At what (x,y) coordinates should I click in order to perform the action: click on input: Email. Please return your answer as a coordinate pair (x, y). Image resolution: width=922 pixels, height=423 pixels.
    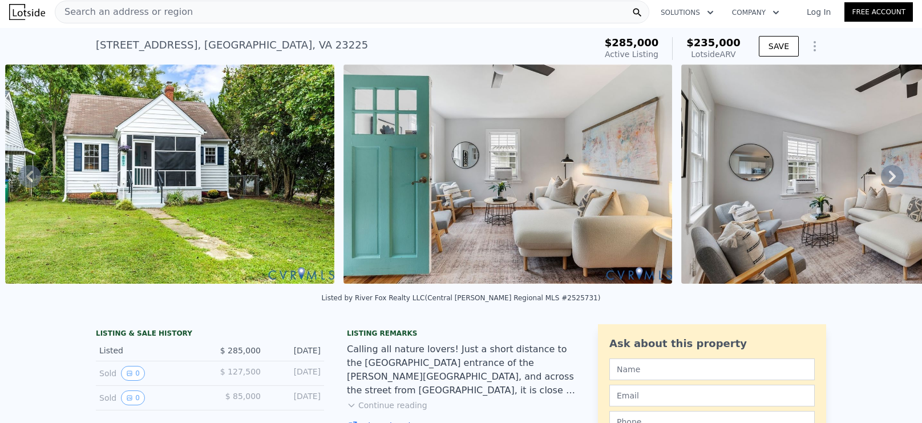
    Looking at the image, I should click on (712, 396).